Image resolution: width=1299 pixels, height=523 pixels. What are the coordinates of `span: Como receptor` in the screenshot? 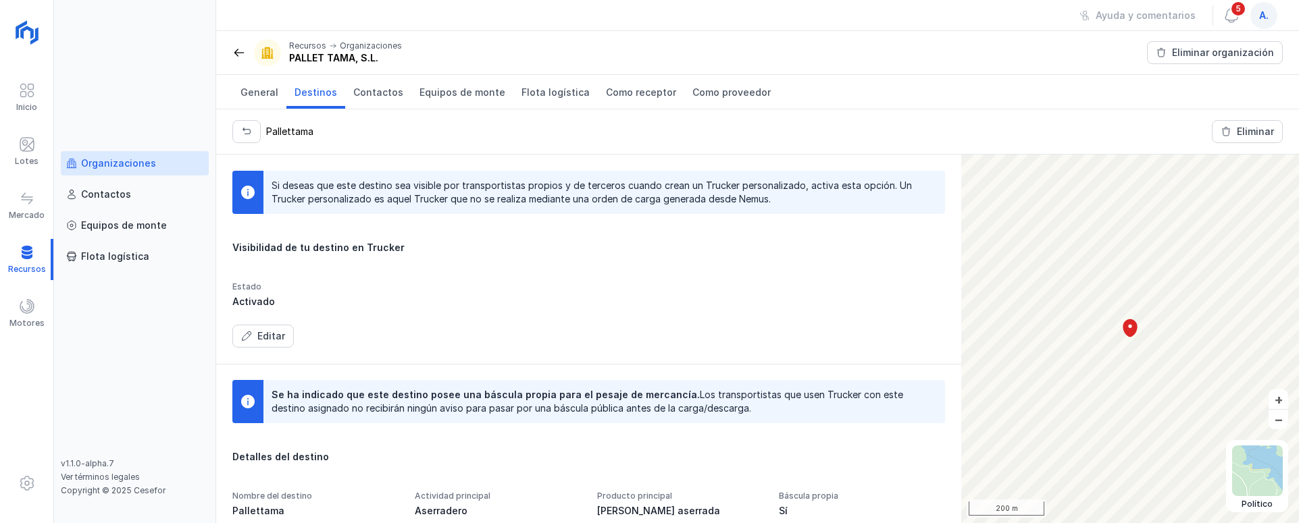 It's located at (641, 93).